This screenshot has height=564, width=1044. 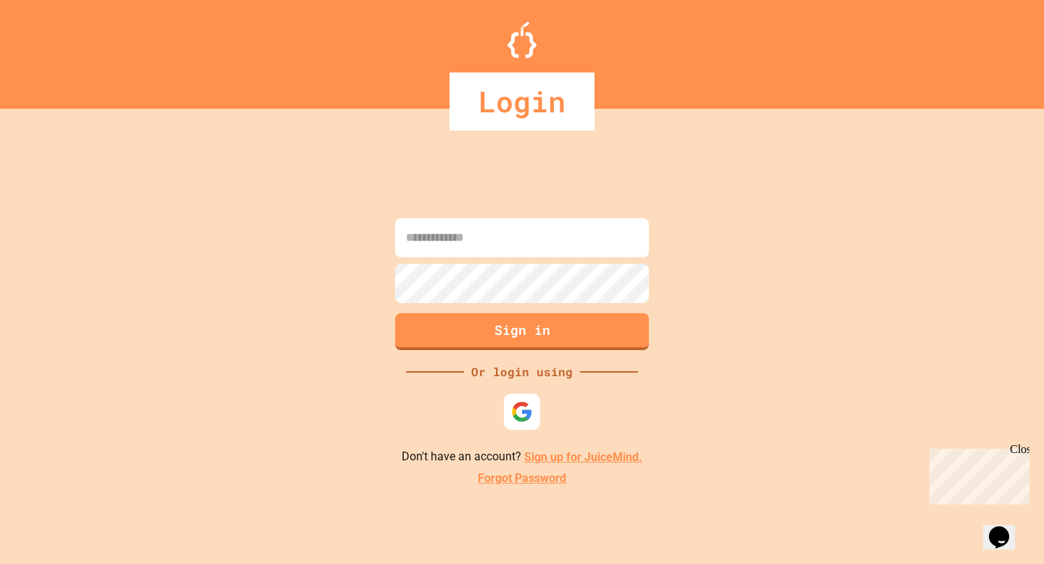 I want to click on a: Forgot Password, so click(x=522, y=479).